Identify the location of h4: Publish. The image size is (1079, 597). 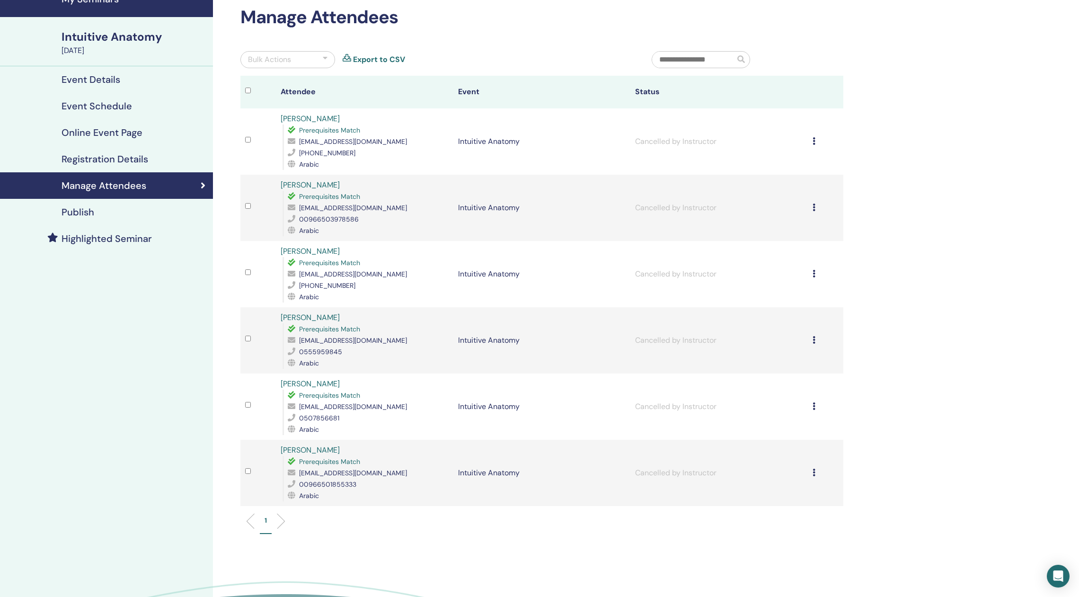
(78, 212).